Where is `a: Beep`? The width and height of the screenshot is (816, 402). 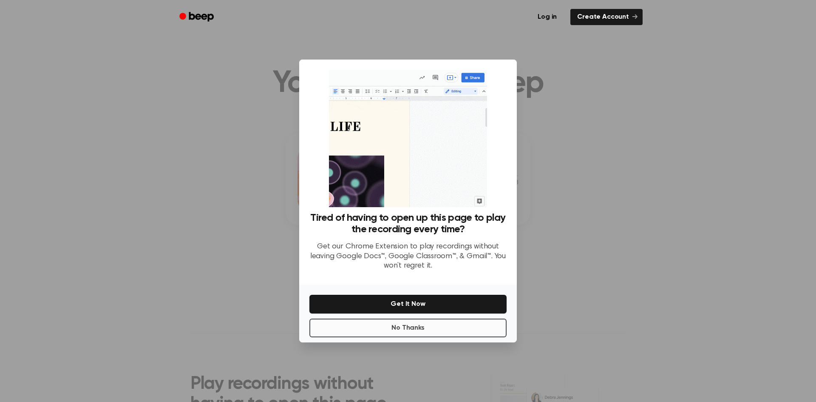
a: Beep is located at coordinates (197, 17).